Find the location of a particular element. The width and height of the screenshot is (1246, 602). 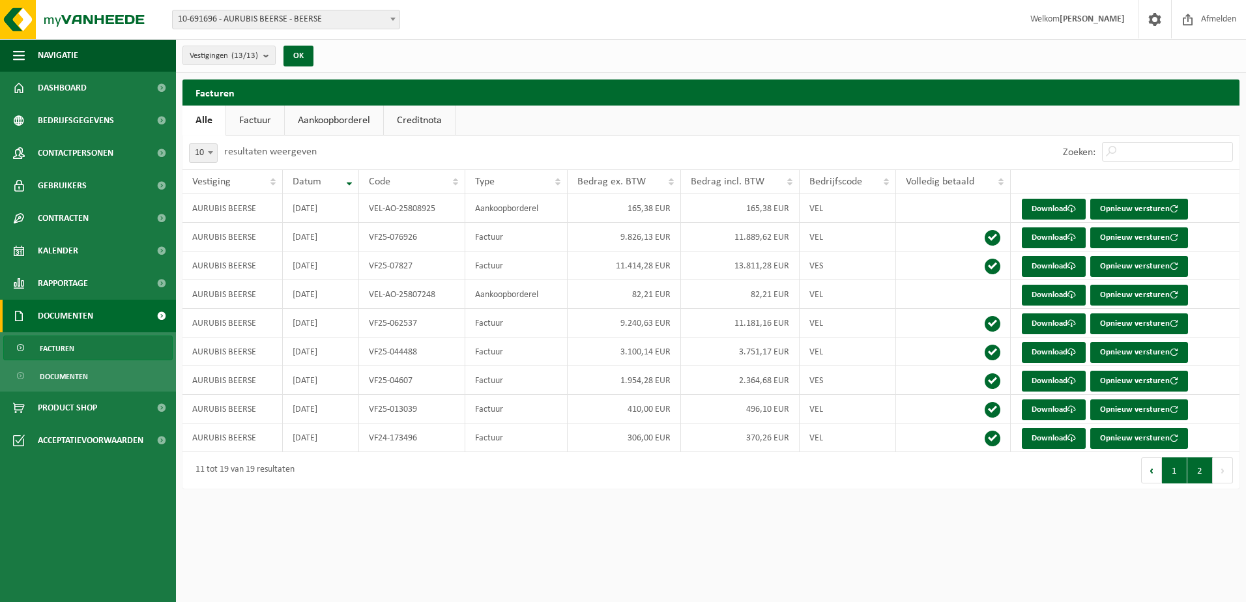

span: Type is located at coordinates (485, 182).